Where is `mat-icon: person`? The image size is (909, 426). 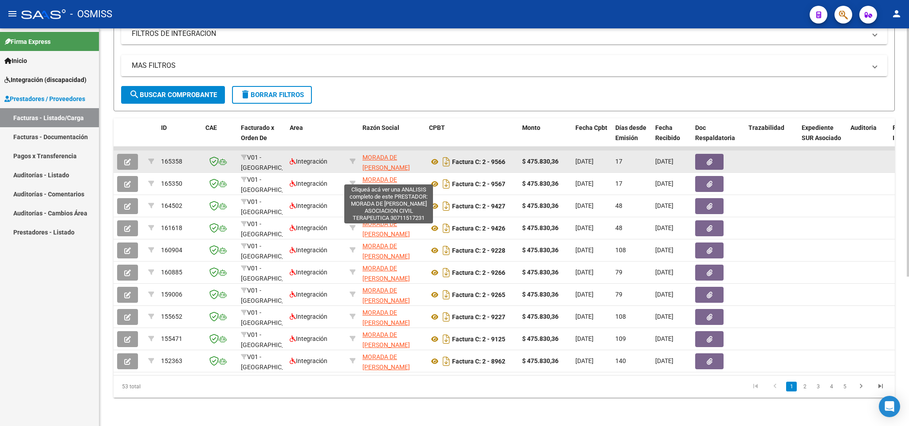 mat-icon: person is located at coordinates (897, 14).